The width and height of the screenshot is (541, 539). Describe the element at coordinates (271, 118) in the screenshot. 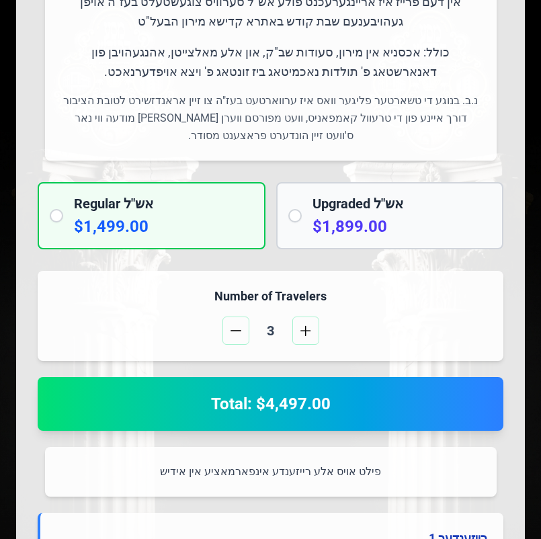

I see `p: נ.ב. בנוגע די טשארטער פליגער וואס איז ערווארטעט בעז"ה צו זיין אראנדזשירט לטובת הציבור דורך איינע ...` at that location.